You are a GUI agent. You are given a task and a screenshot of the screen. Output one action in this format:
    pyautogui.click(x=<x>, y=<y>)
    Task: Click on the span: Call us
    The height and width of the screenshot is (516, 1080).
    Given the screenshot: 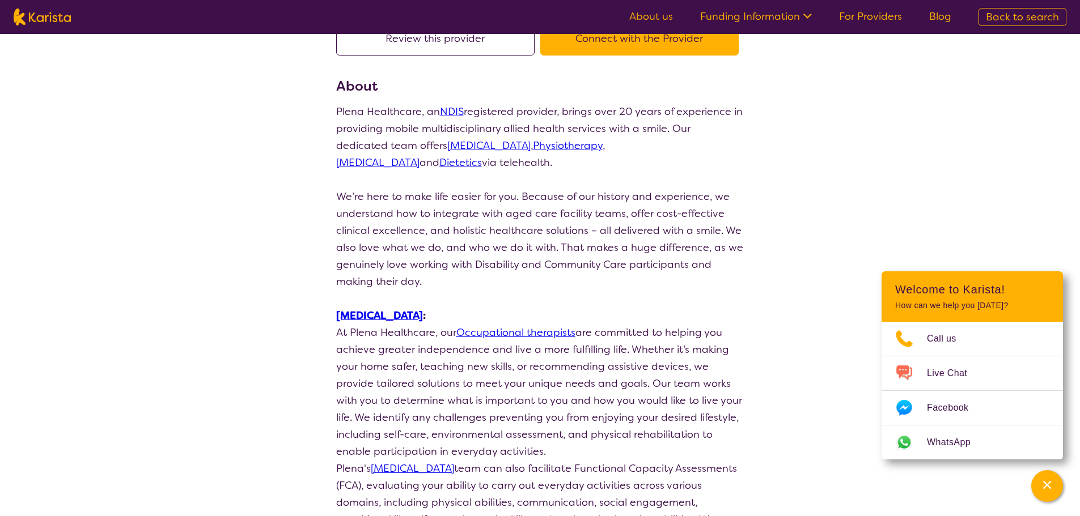 What is the action you would take?
    pyautogui.click(x=948, y=339)
    